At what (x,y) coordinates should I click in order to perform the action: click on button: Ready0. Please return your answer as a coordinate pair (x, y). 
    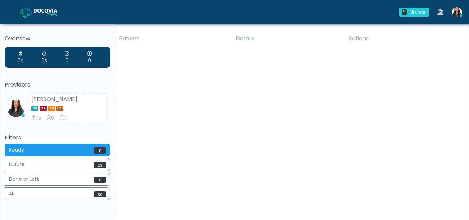
    Looking at the image, I should click on (57, 150).